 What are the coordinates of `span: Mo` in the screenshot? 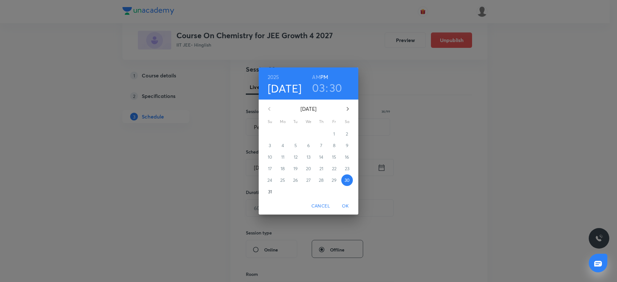 It's located at (283, 122).